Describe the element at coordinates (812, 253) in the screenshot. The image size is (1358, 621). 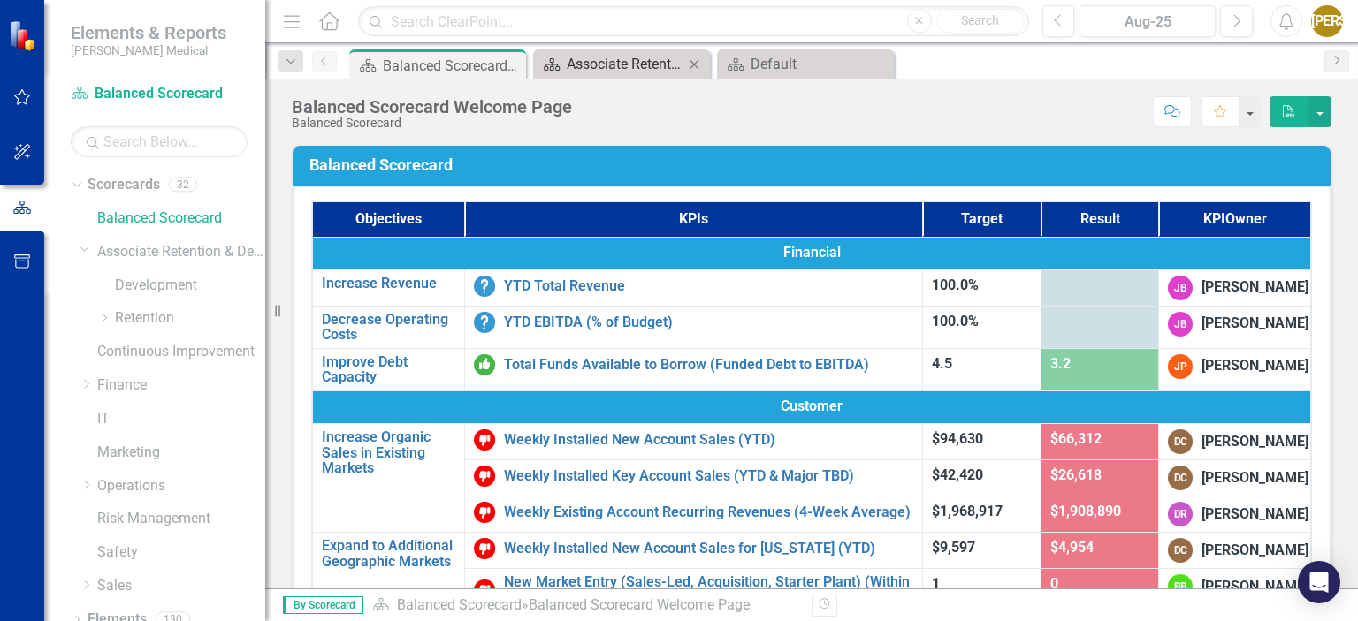
I see `span: Financial` at that location.